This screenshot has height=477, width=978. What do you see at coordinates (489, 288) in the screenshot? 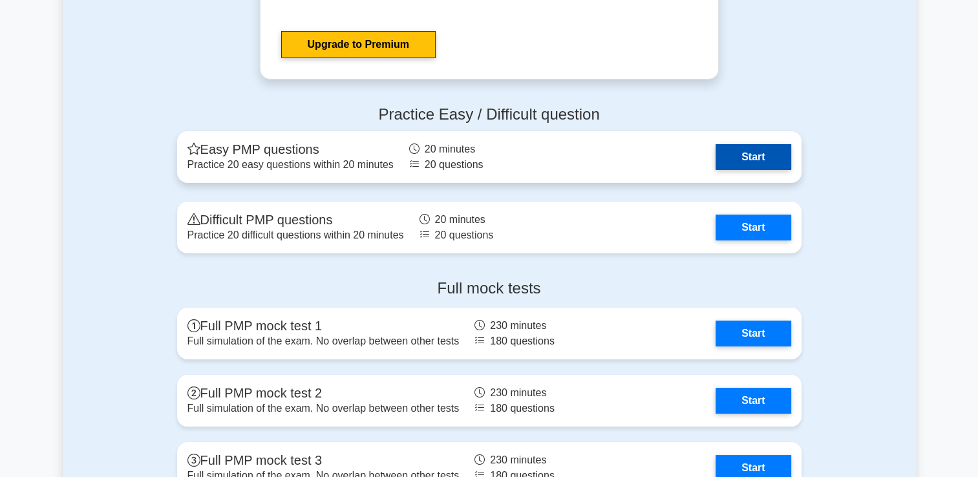
I see `h4: Full mock tests` at bounding box center [489, 288].